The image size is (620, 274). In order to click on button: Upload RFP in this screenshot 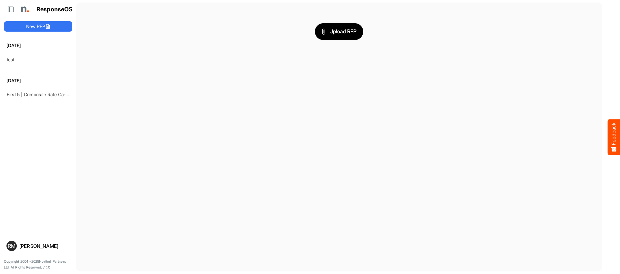, I will do `click(339, 32)`.